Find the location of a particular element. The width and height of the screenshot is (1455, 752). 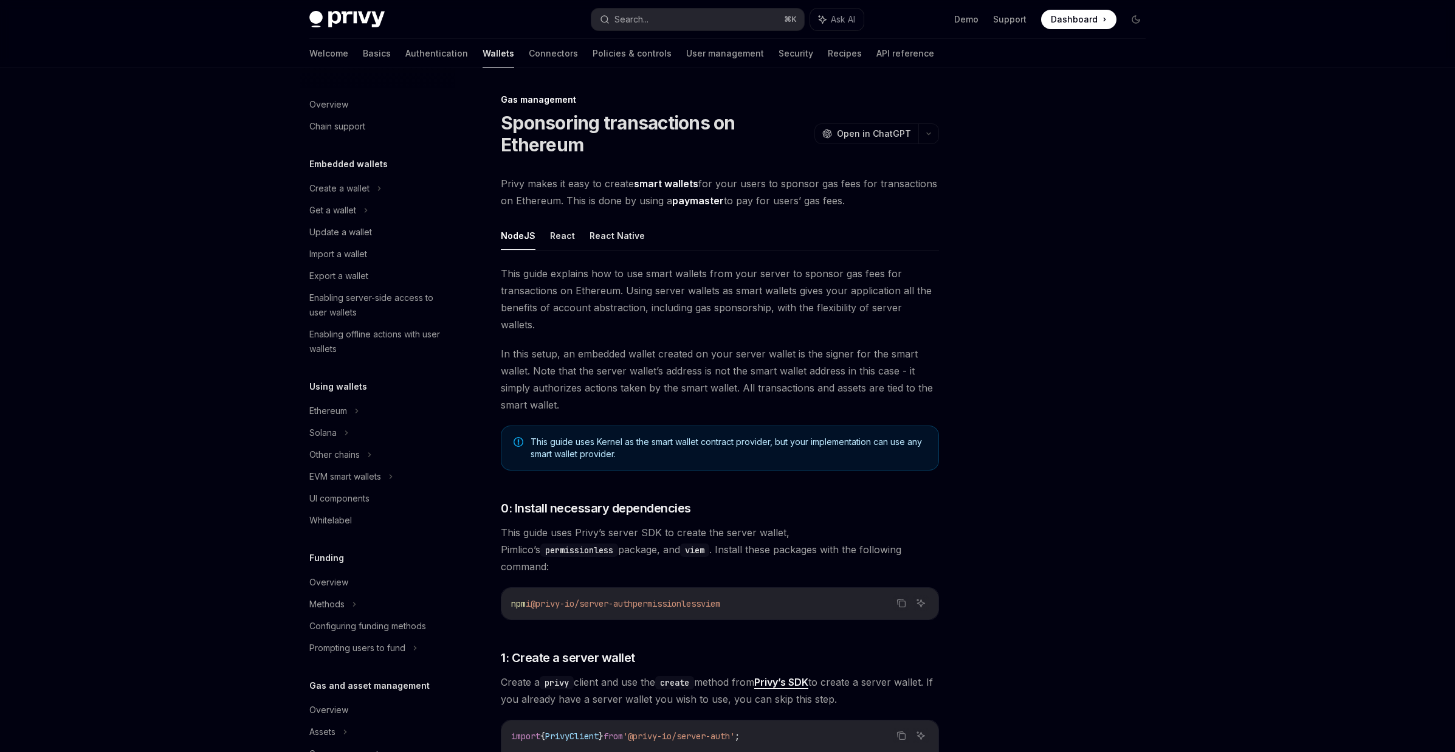

span: i is located at coordinates (528, 604).